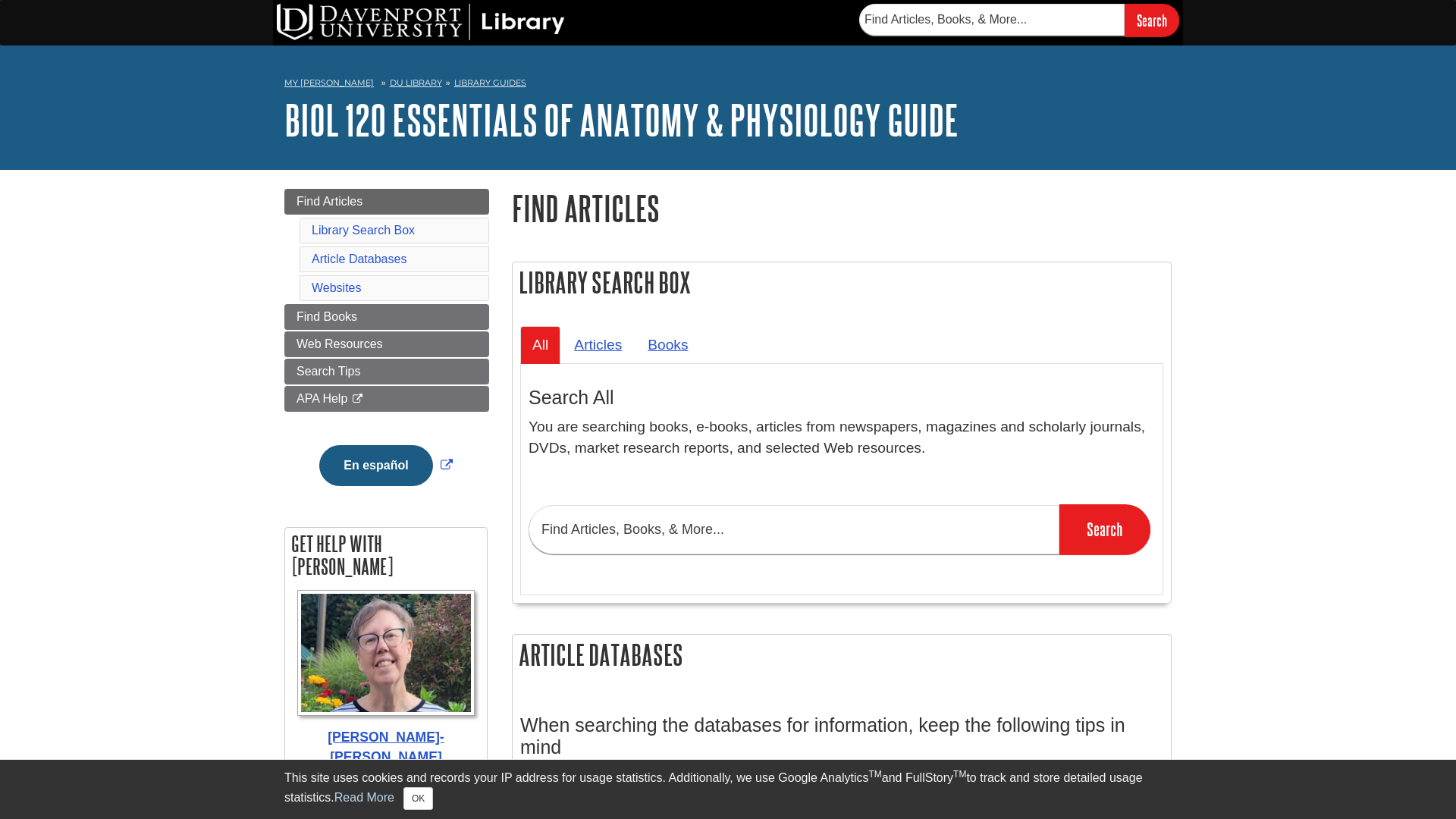 The image size is (1456, 819). What do you see at coordinates (842, 397) in the screenshot?
I see `h3: Search All` at bounding box center [842, 397].